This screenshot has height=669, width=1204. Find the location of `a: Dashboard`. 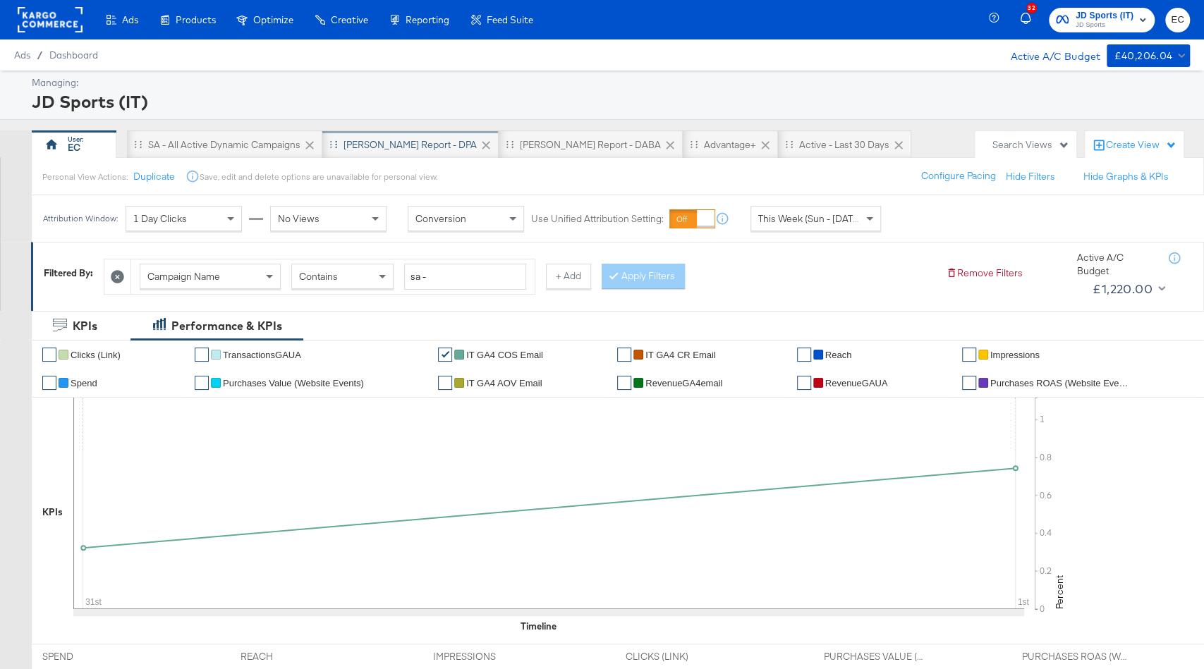

a: Dashboard is located at coordinates (73, 55).